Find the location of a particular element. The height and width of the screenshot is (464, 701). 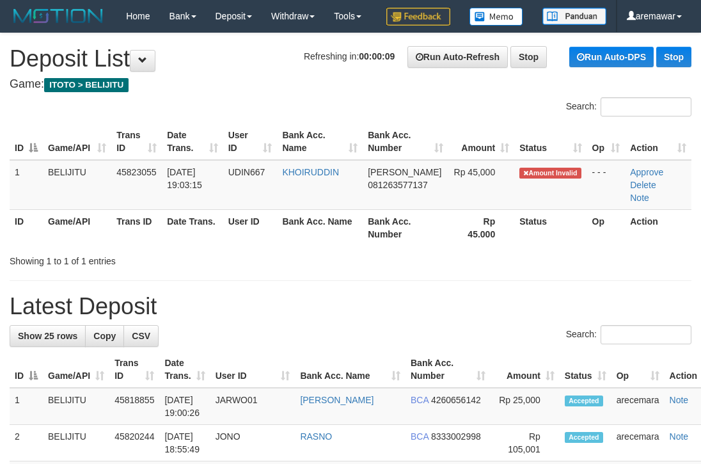

th: Status is located at coordinates (550, 227).